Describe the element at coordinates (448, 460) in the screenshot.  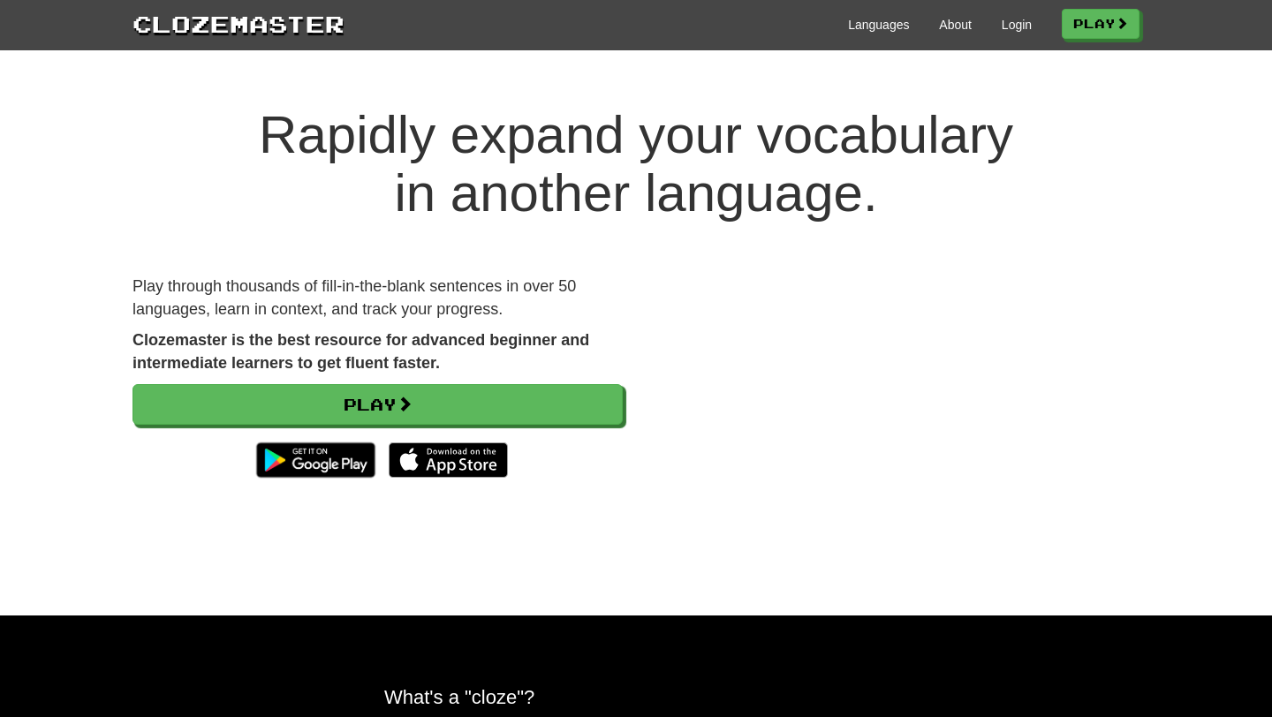
I see `img: Download_on_the_App_Store_Badge_US-UK_135x40-25178aeef6eb6b83b96f5f2d004eda3bffbb37122de64afbaef7...` at that location.